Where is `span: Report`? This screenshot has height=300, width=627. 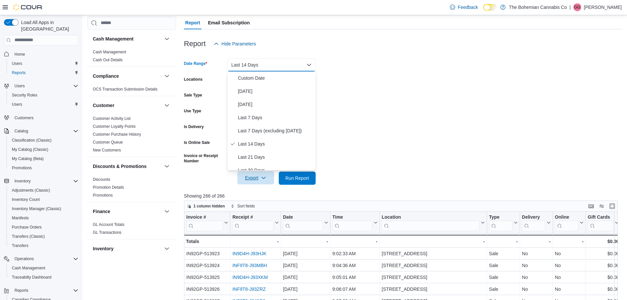
span: Report is located at coordinates (193, 23).